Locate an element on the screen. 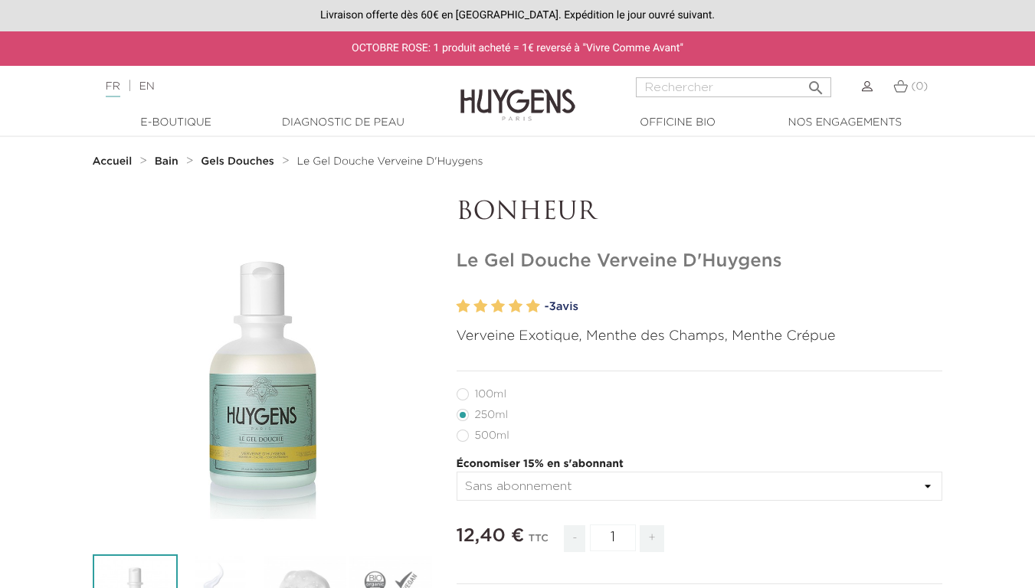 The width and height of the screenshot is (1035, 588). p: BONHEUR is located at coordinates (699, 213).